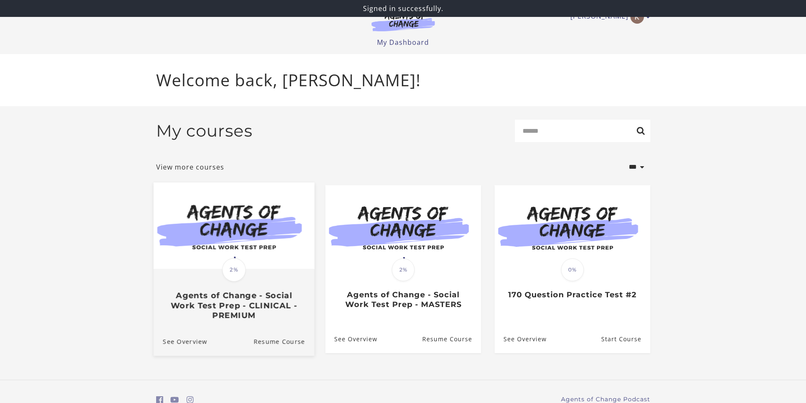  Describe the element at coordinates (451, 339) in the screenshot. I see `a: Agents of Change - Social Work Test Prep - MASTERS: Resume Course` at that location.